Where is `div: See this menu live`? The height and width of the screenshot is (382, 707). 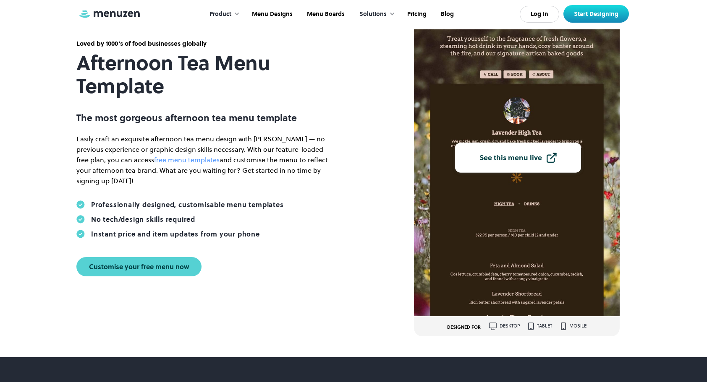 div: See this menu live is located at coordinates (510, 158).